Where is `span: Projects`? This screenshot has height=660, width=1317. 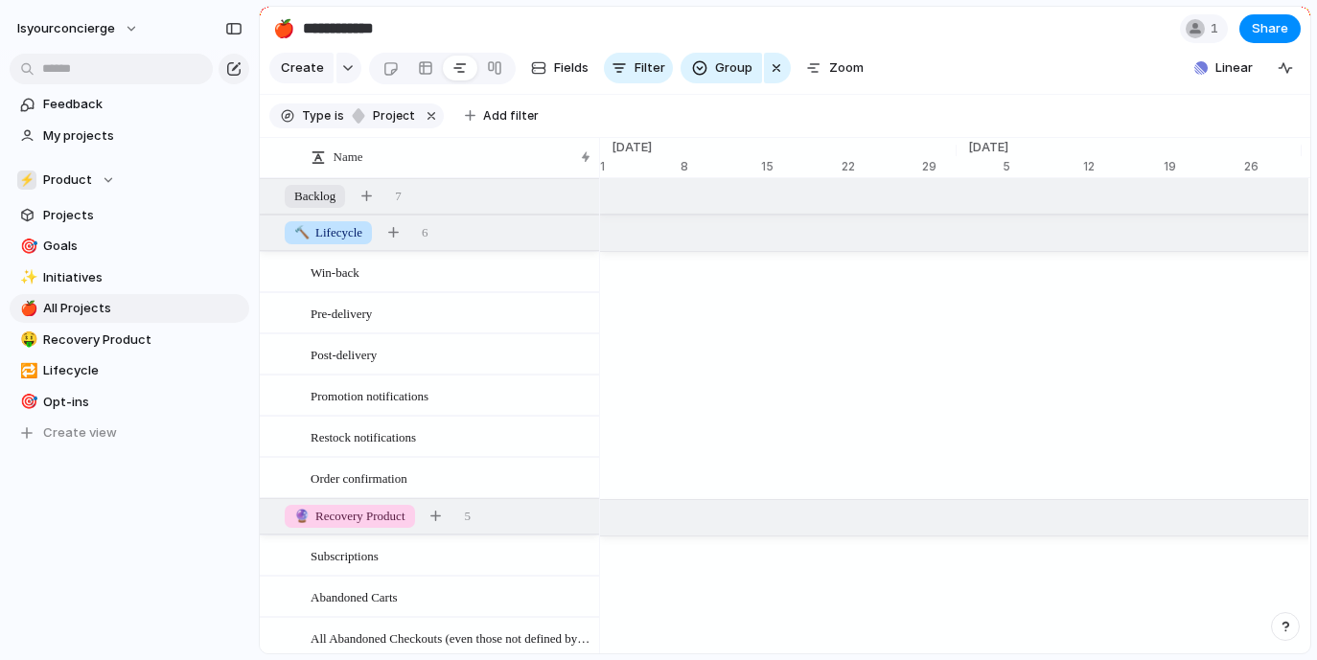 span: Projects is located at coordinates (143, 216).